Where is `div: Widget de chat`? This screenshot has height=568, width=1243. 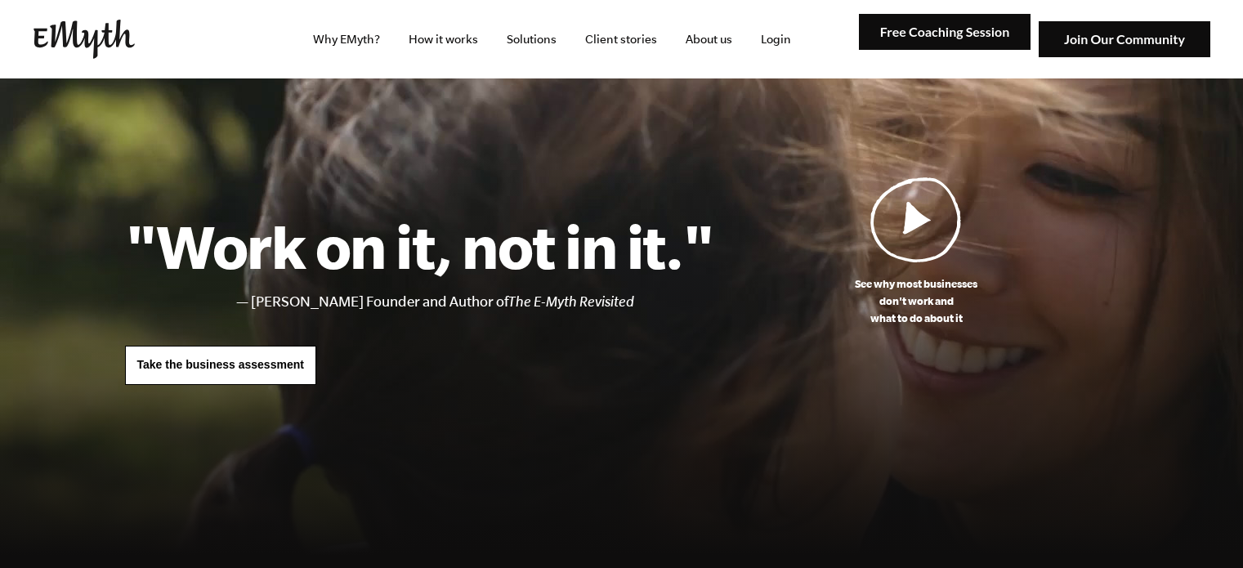 div: Widget de chat is located at coordinates (1202, 529).